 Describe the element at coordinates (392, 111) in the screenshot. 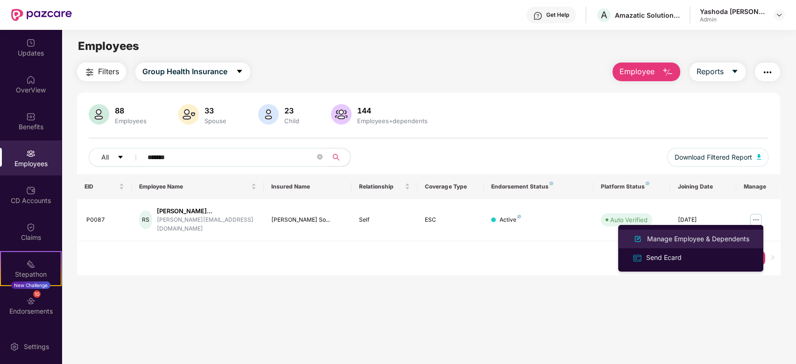

I see `div: 144` at that location.